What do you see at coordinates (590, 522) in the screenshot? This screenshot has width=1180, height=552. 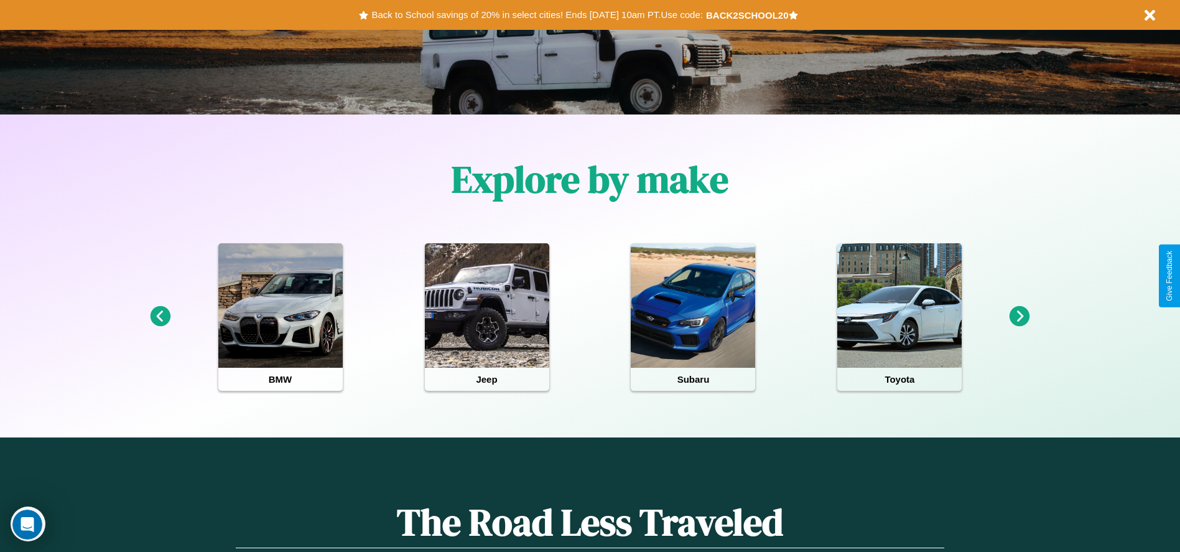 I see `h1: The Road Less Traveled` at bounding box center [590, 522].